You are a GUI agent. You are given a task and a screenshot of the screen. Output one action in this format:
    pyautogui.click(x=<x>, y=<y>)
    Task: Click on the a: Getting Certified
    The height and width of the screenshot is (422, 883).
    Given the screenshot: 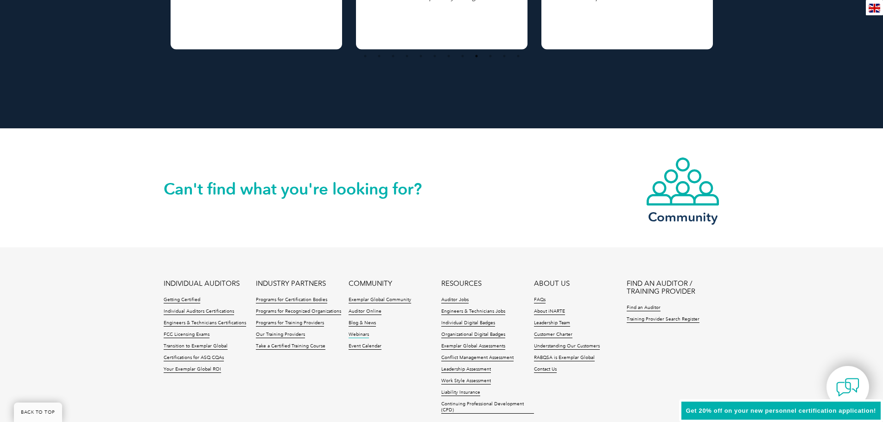 What is the action you would take?
    pyautogui.click(x=182, y=300)
    